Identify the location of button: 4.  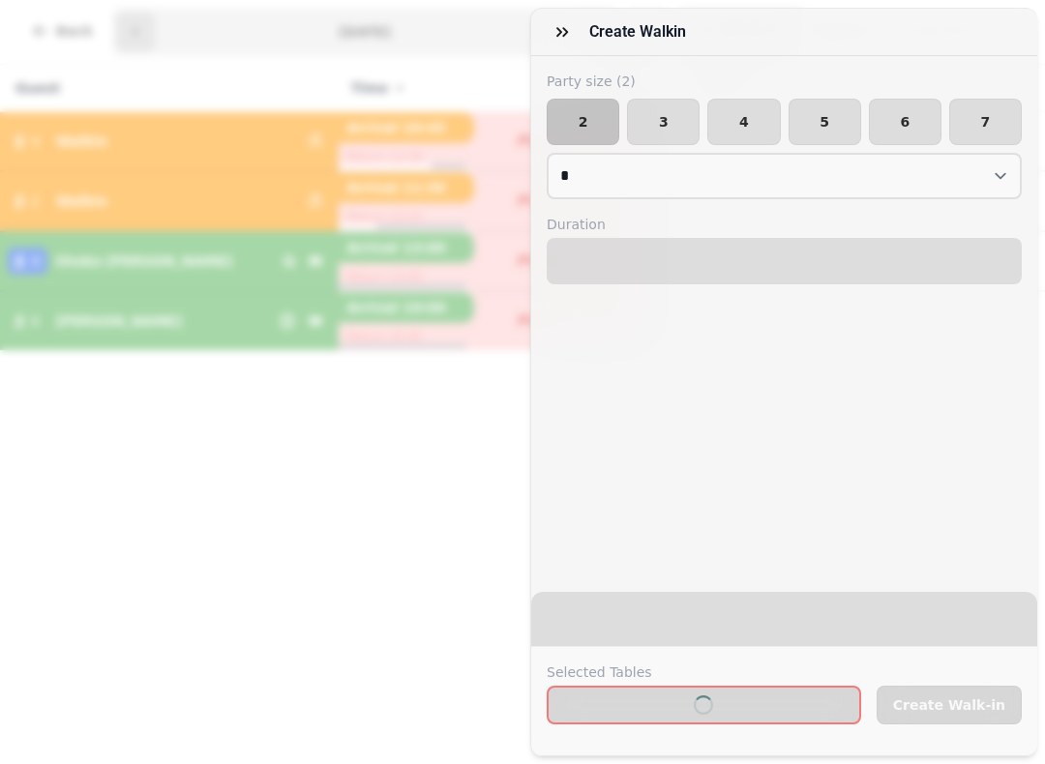
(743, 122).